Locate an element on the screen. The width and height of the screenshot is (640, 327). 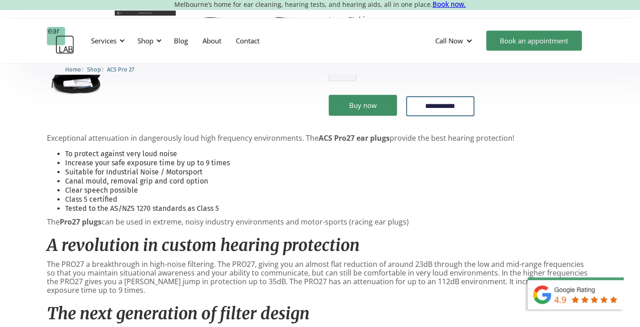
li: Increase your safe exposure time by up to 9 times is located at coordinates (329, 163).